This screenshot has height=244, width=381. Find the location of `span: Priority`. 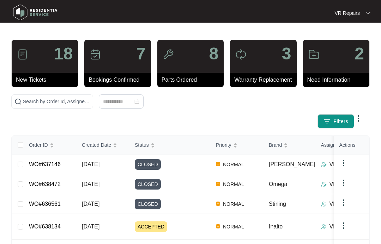

span: Priority is located at coordinates (224, 145).